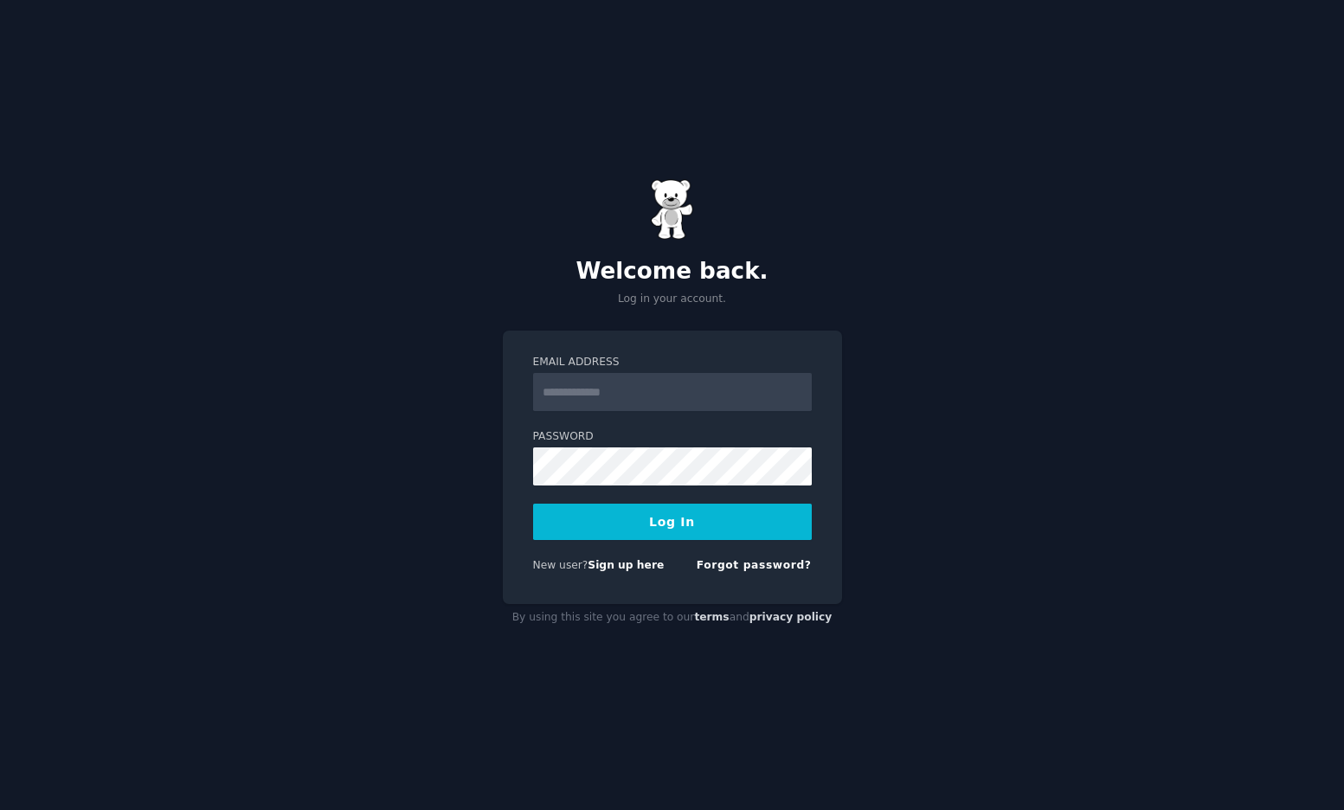 Image resolution: width=1344 pixels, height=810 pixels. Describe the element at coordinates (672, 299) in the screenshot. I see `p: Log in your account.` at that location.